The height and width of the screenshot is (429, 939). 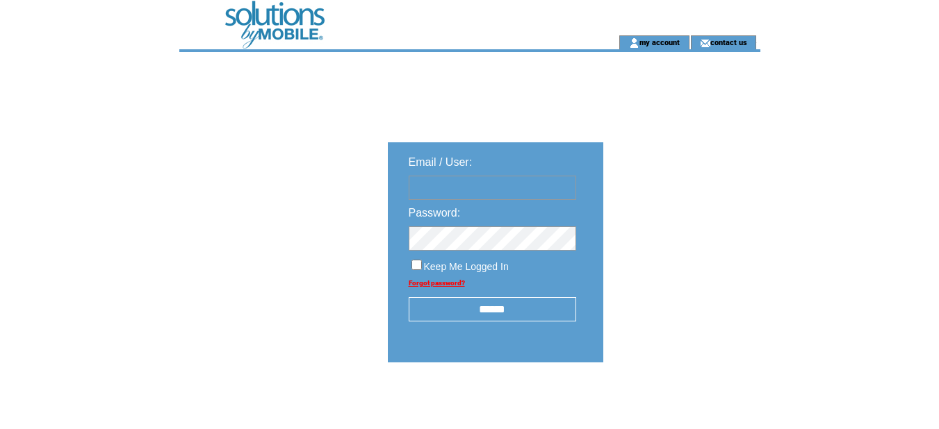 What do you see at coordinates (728, 42) in the screenshot?
I see `a: contact us` at bounding box center [728, 42].